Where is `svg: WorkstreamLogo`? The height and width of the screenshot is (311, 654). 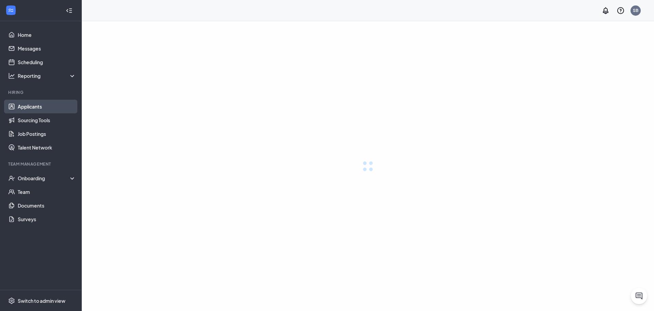 svg: WorkstreamLogo is located at coordinates (11, 10).